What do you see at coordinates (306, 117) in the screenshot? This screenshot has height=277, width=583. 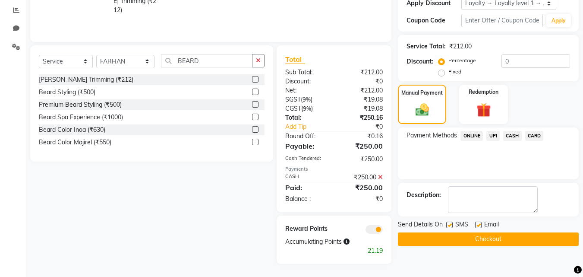 I see `div: Total:` at bounding box center [306, 117].